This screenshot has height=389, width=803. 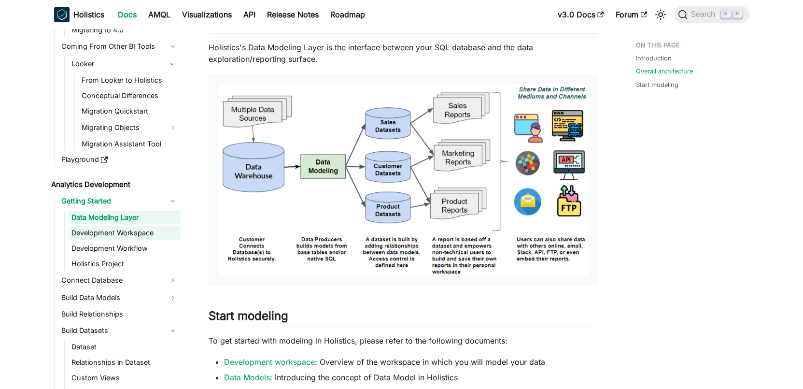 What do you see at coordinates (129, 144) in the screenshot?
I see `a: Migration Assistant Tool` at bounding box center [129, 144].